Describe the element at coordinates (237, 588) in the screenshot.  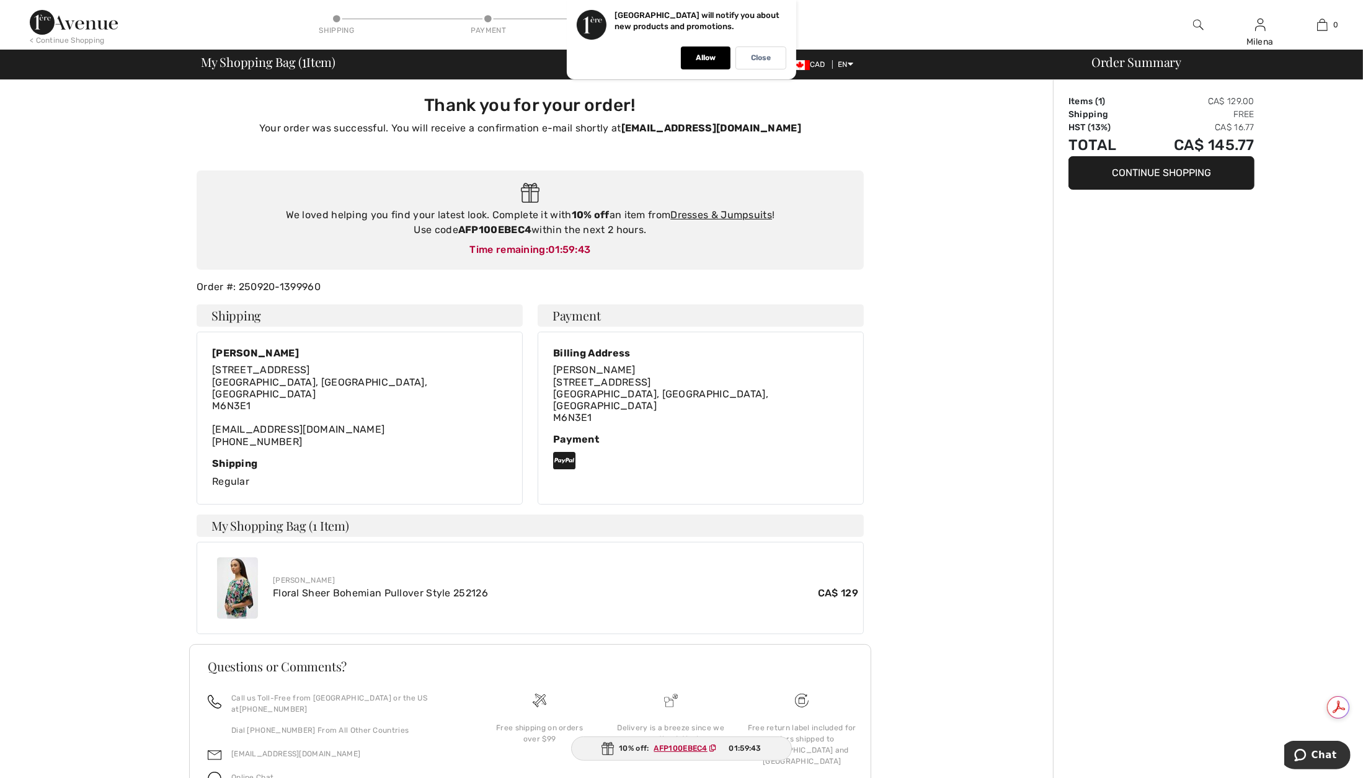
I see `img: Floral Sheer Bohemian Pullover Style 252126` at that location.